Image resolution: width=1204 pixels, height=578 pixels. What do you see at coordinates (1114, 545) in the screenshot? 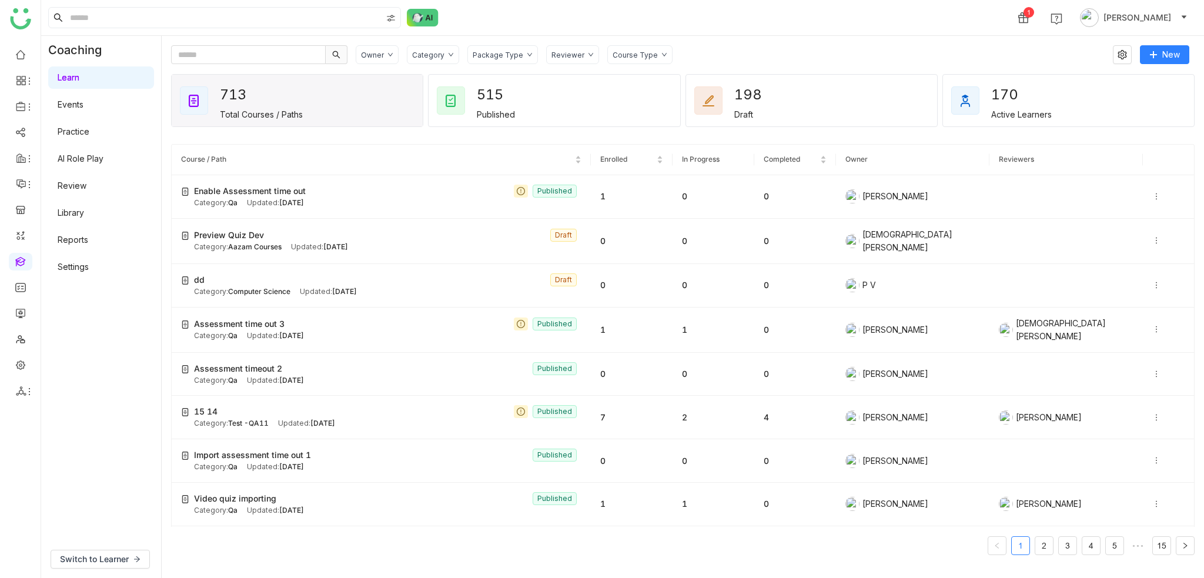
I see `li: 5` at bounding box center [1114, 545].